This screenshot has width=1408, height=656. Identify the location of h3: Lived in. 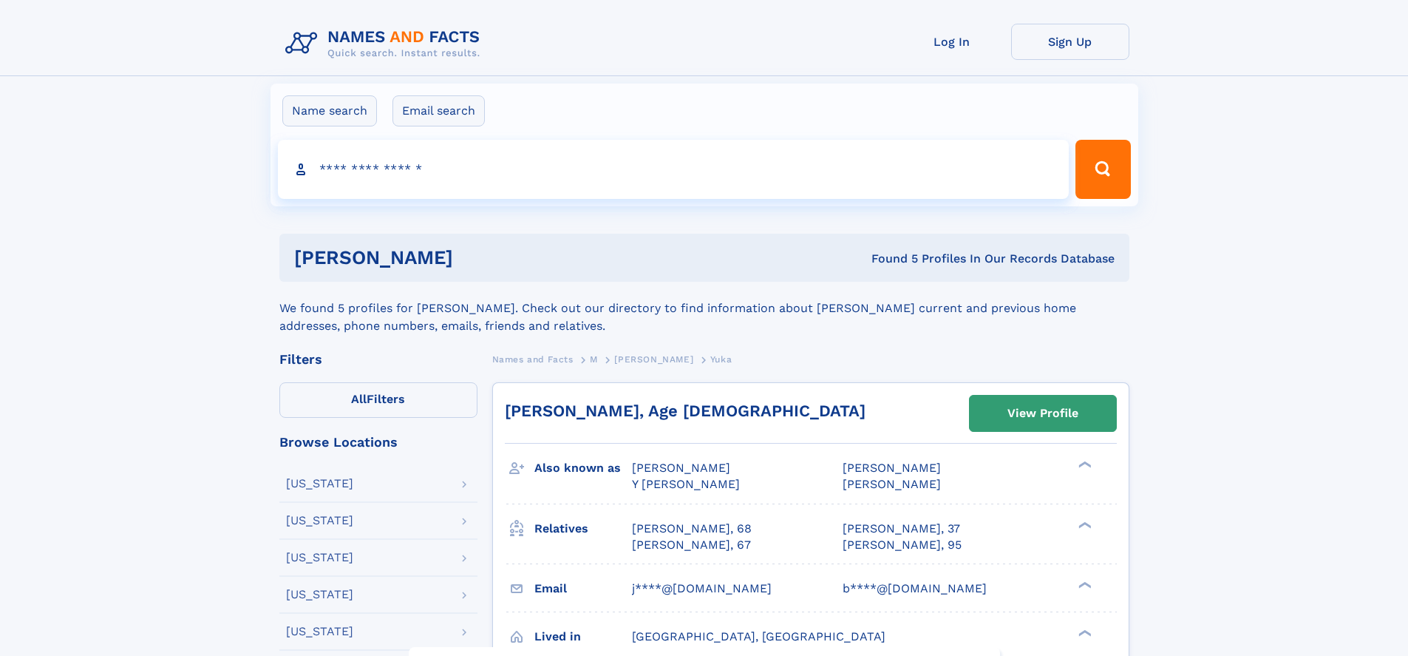
(583, 636).